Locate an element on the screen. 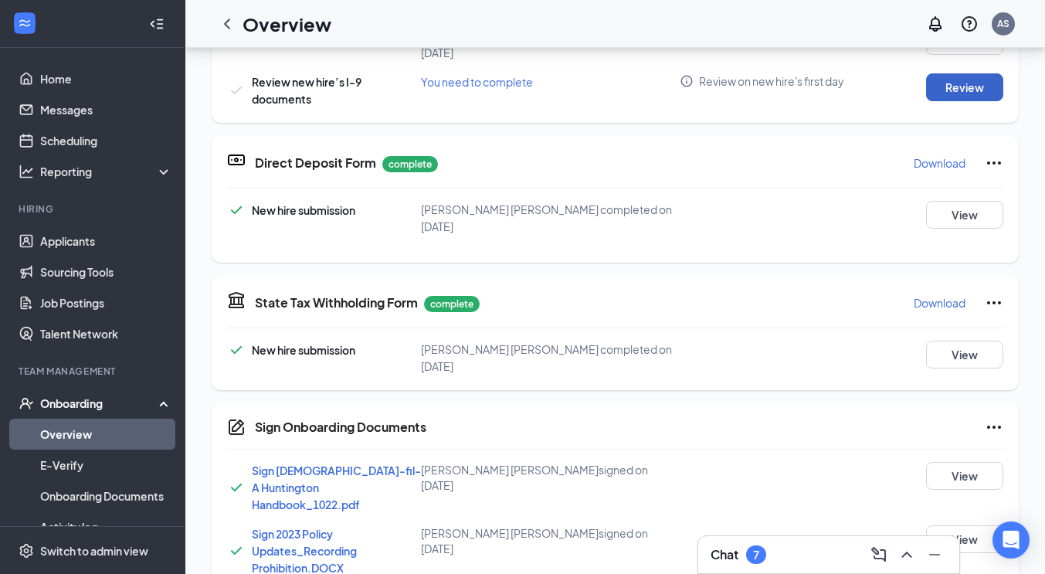 The image size is (1045, 574). svg: Collapse is located at coordinates (157, 24).